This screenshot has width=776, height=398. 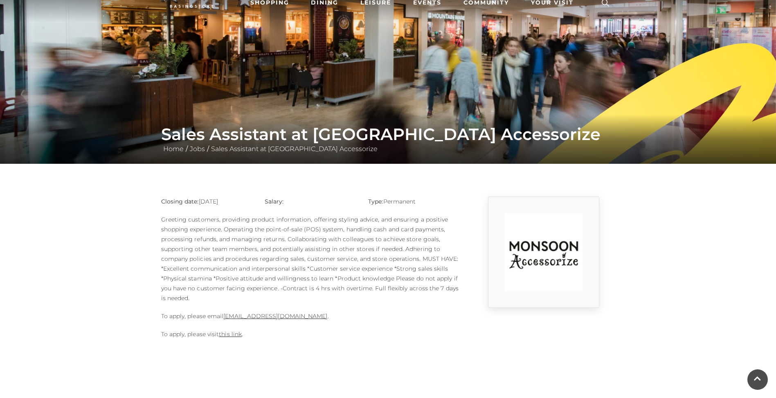 I want to click on p: To apply, please email ., so click(x=310, y=316).